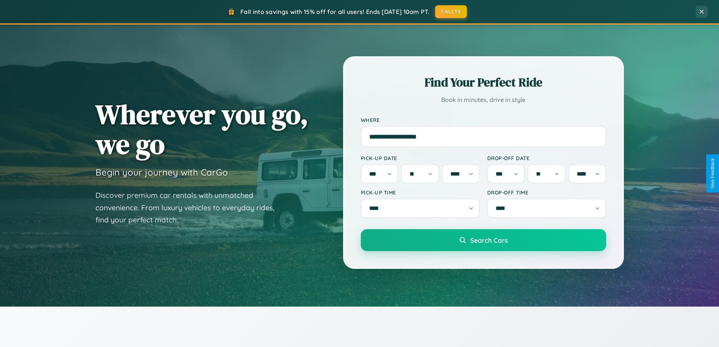 The width and height of the screenshot is (719, 347). What do you see at coordinates (162, 172) in the screenshot?
I see `h3: Begin your journey with CarGo` at bounding box center [162, 172].